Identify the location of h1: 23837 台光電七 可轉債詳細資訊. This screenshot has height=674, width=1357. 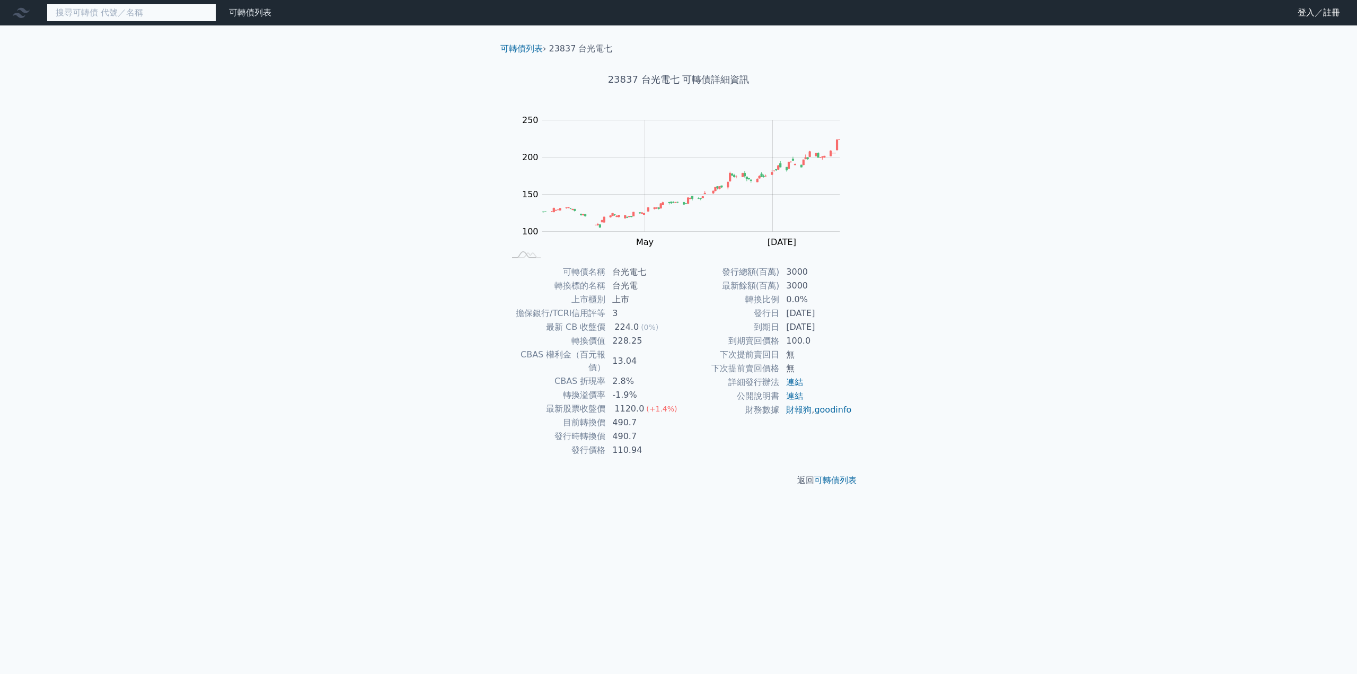
(679, 80).